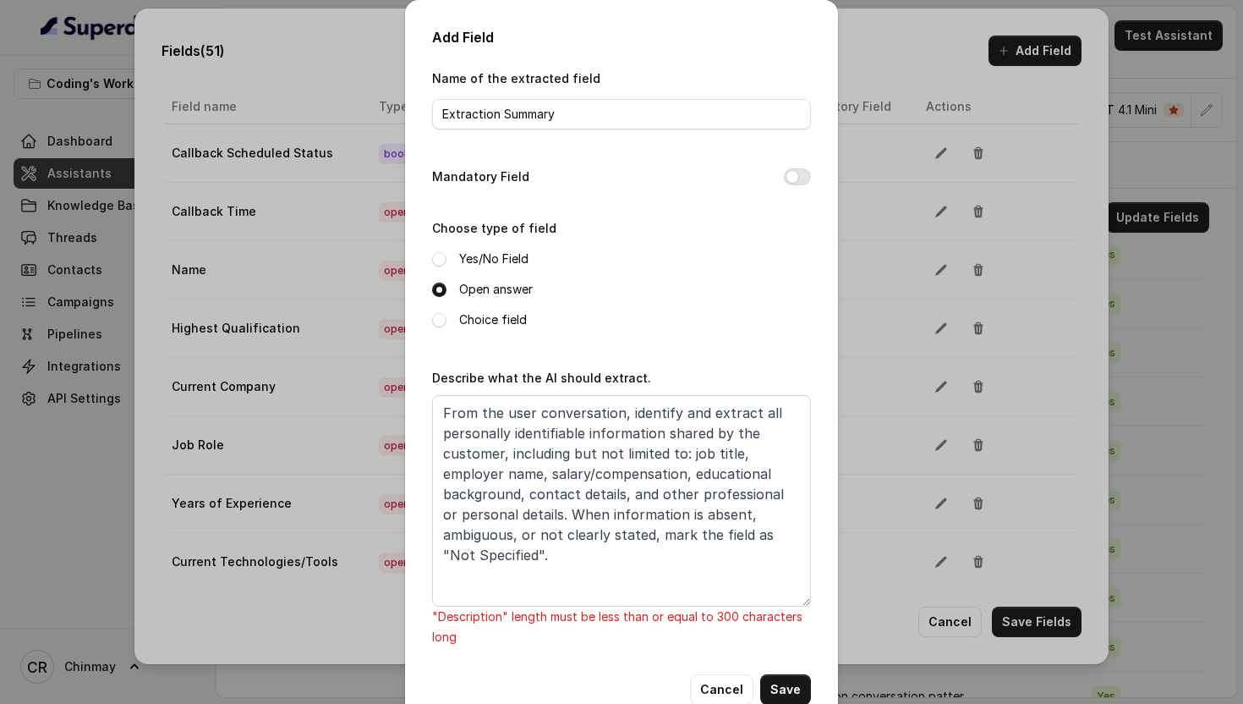  What do you see at coordinates (480, 177) in the screenshot?
I see `label: Mandatory Field` at bounding box center [480, 177].